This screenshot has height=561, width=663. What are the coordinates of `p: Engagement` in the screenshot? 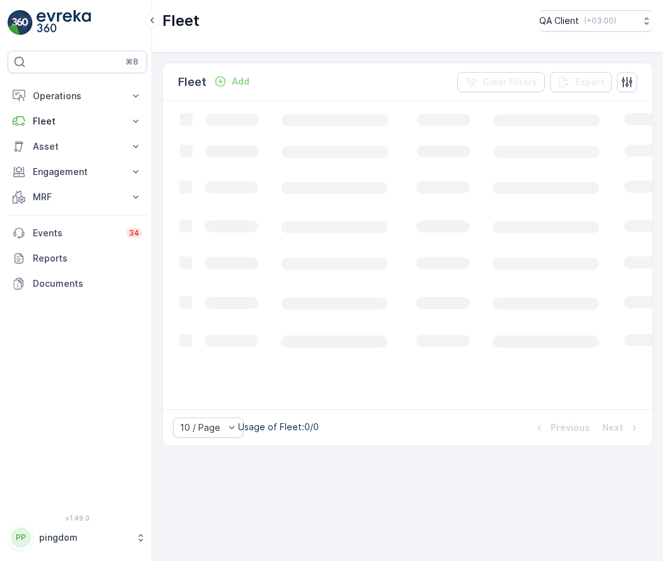 It's located at (77, 172).